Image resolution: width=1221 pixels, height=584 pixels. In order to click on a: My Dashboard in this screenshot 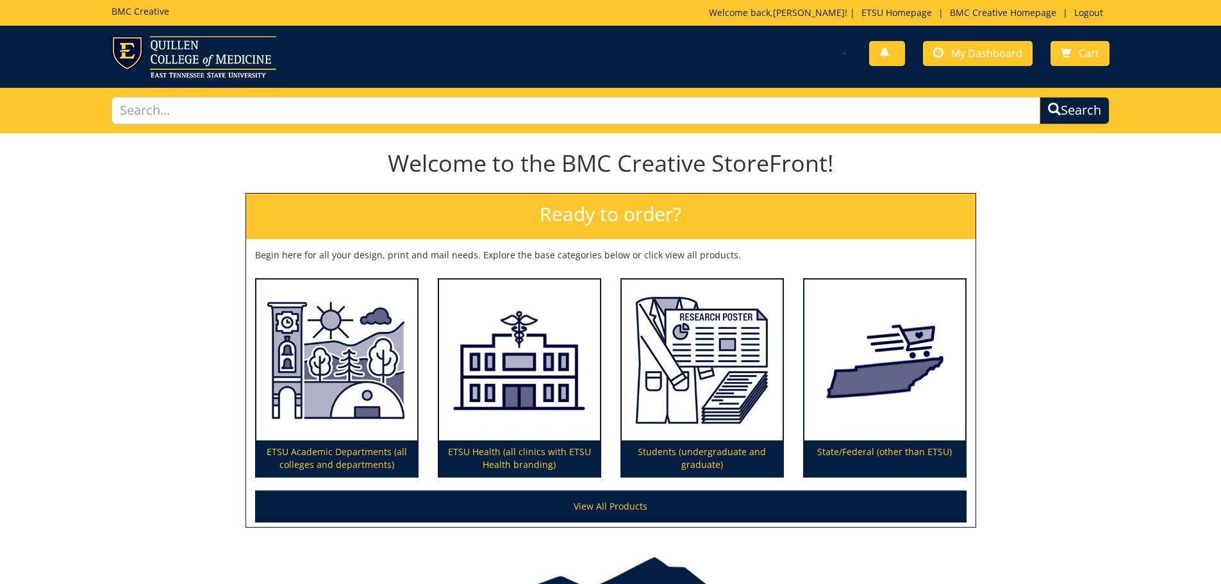, I will do `click(977, 53)`.